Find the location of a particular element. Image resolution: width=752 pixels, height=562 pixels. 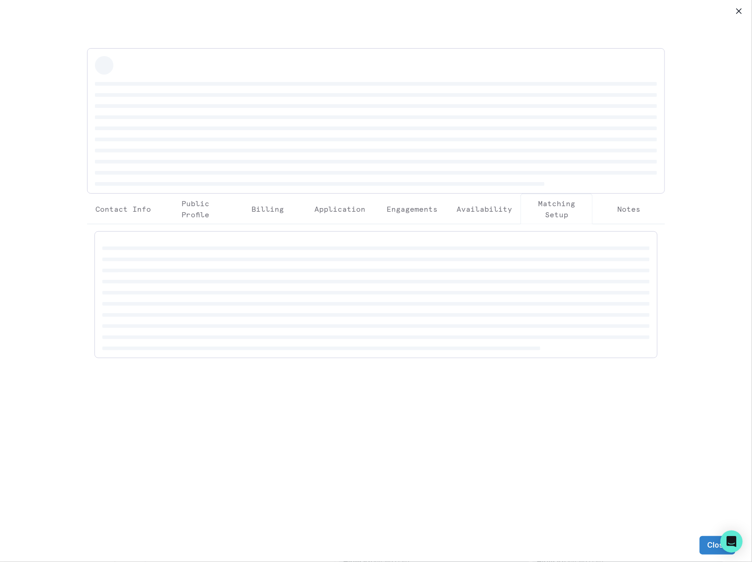

p: Contact Info is located at coordinates (123, 209).